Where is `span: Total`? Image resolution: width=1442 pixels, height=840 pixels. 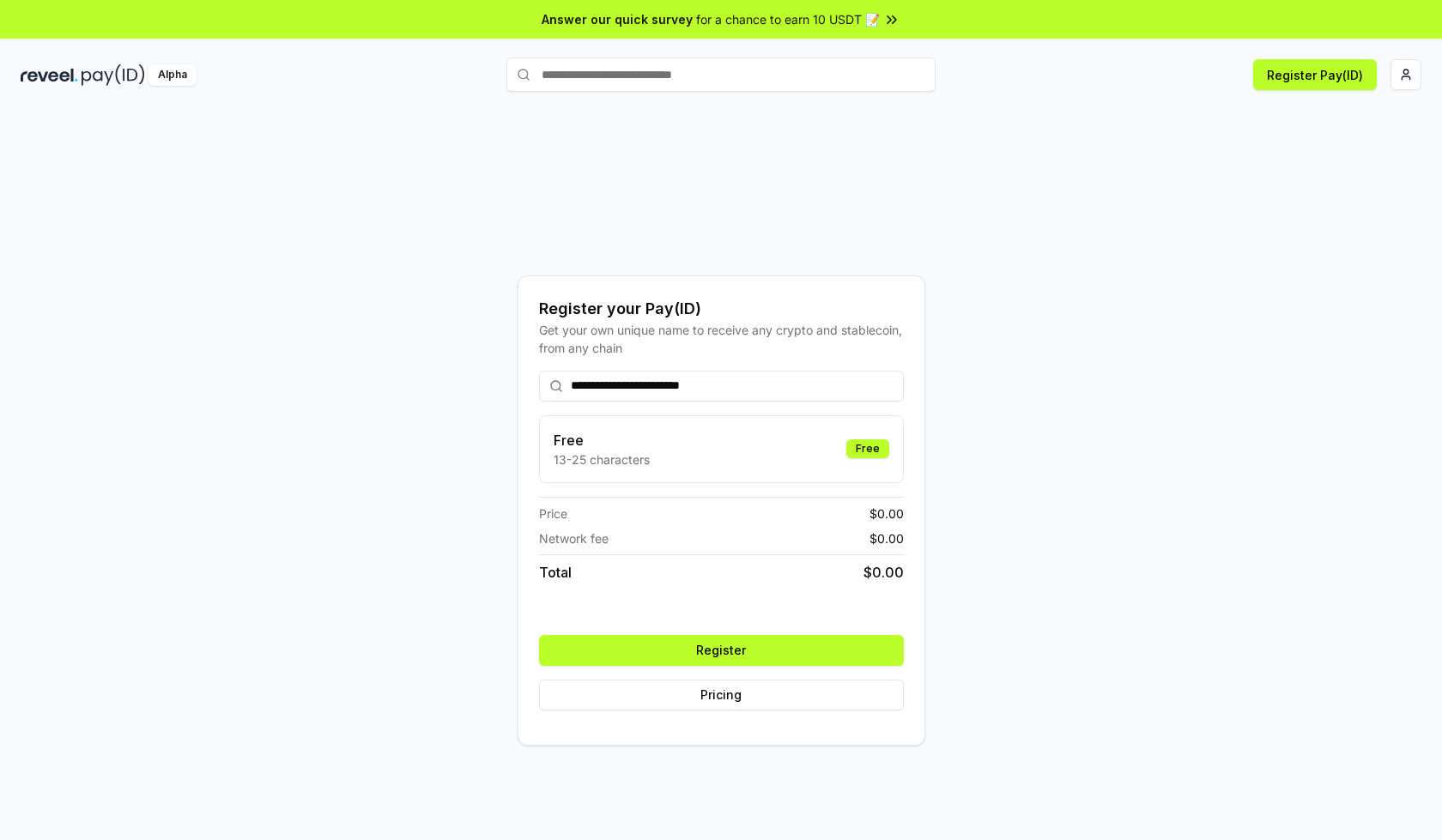
span: Total is located at coordinates (556, 572).